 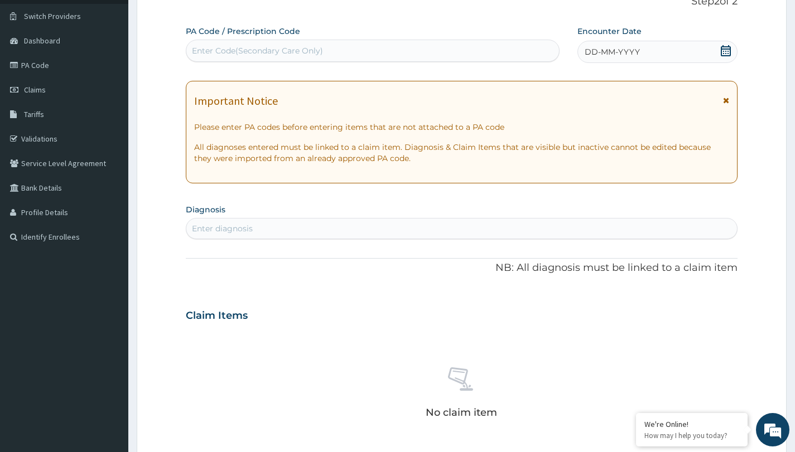 I want to click on span: Dashboard, so click(x=42, y=41).